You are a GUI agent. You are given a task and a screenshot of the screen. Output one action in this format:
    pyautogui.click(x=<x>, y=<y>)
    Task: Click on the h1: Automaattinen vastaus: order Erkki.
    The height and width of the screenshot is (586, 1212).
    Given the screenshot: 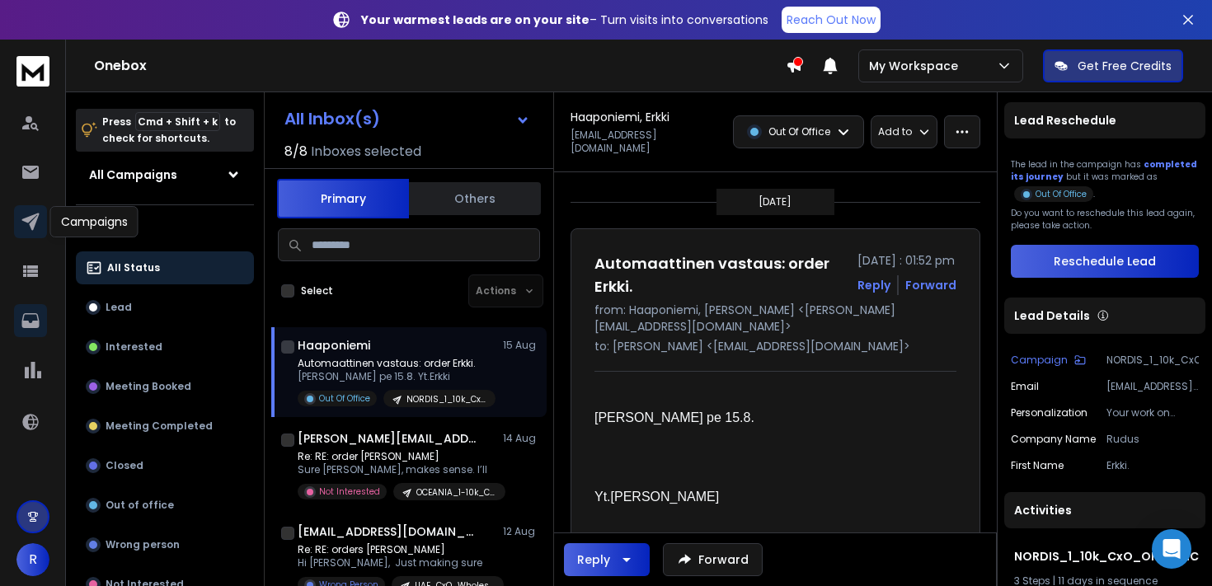 What is the action you would take?
    pyautogui.click(x=721, y=275)
    